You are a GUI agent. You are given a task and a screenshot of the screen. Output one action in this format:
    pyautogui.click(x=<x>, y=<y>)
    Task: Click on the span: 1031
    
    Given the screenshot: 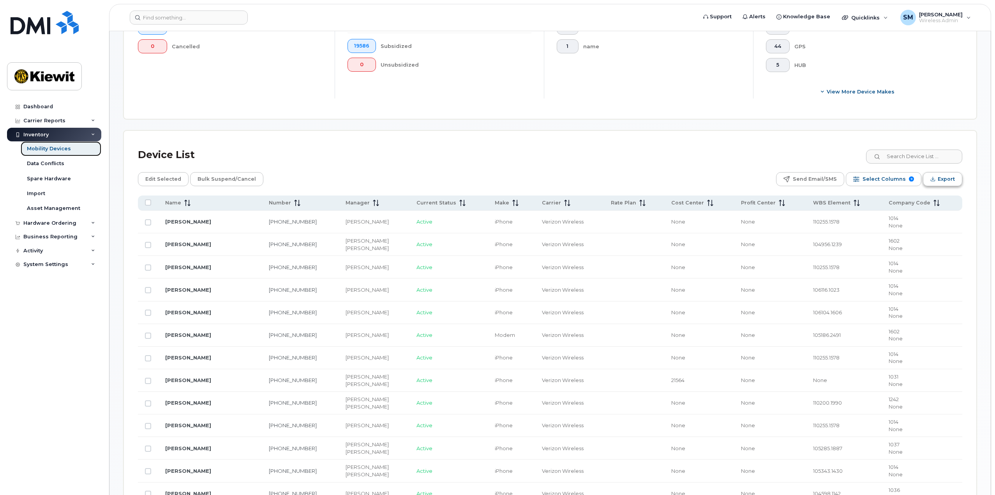 What is the action you would take?
    pyautogui.click(x=893, y=377)
    